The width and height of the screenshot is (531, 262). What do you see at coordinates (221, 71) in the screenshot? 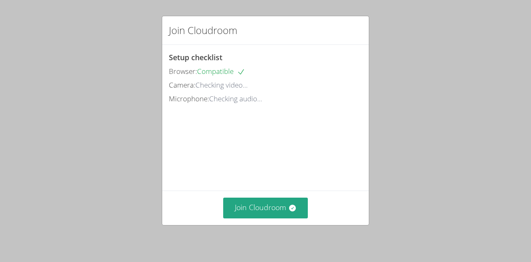
I see `span: Compatible` at bounding box center [221, 71].